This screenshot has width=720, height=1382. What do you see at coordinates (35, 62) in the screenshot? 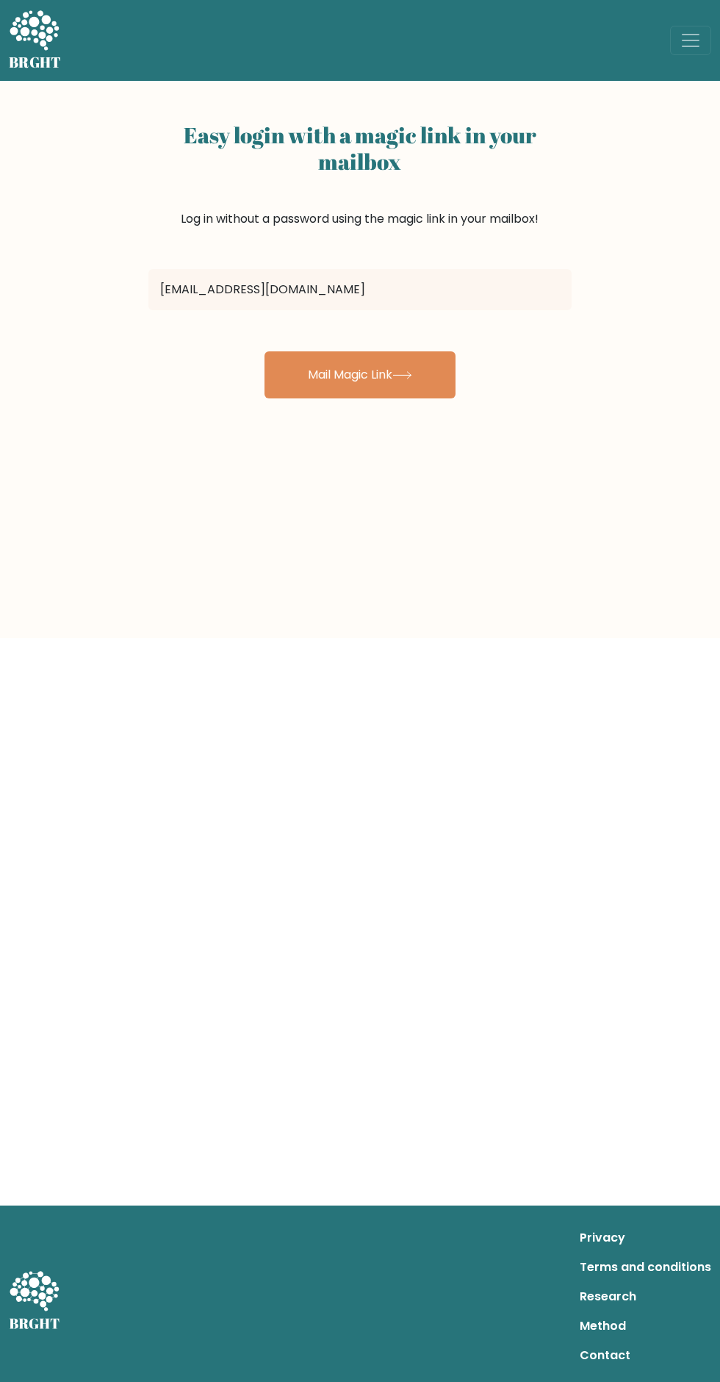
I see `h5: BRGHT` at bounding box center [35, 62].